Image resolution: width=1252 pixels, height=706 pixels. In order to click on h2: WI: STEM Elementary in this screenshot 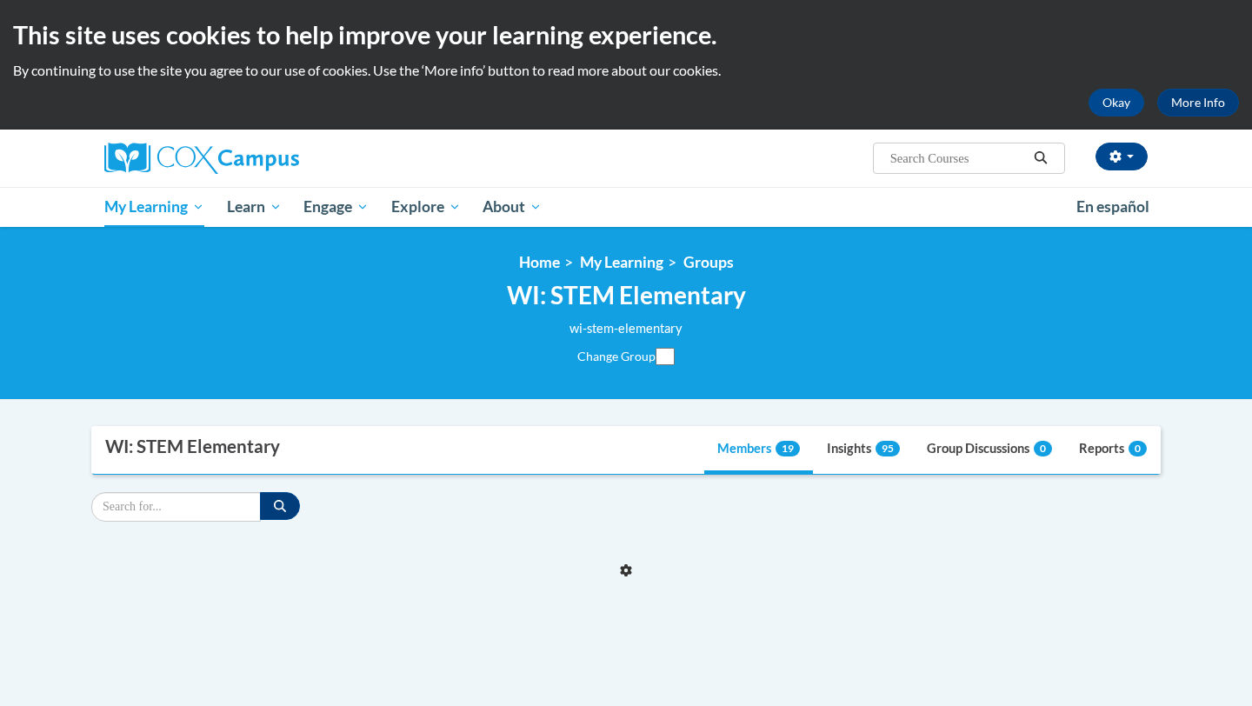, I will do `click(626, 296)`.